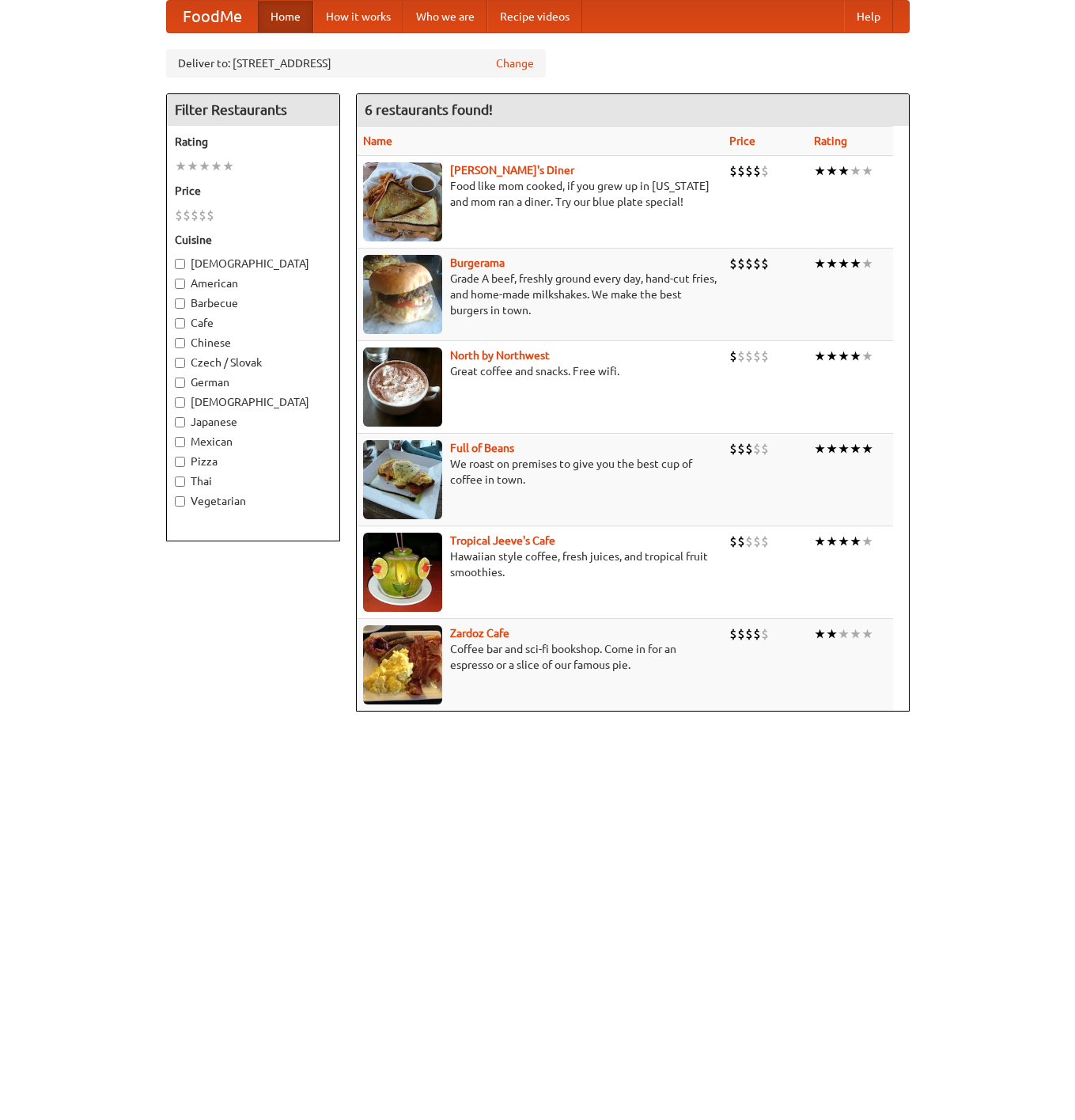 This screenshot has width=1075, height=1120. I want to click on ng-pluralize: 6 restaurants found!, so click(429, 109).